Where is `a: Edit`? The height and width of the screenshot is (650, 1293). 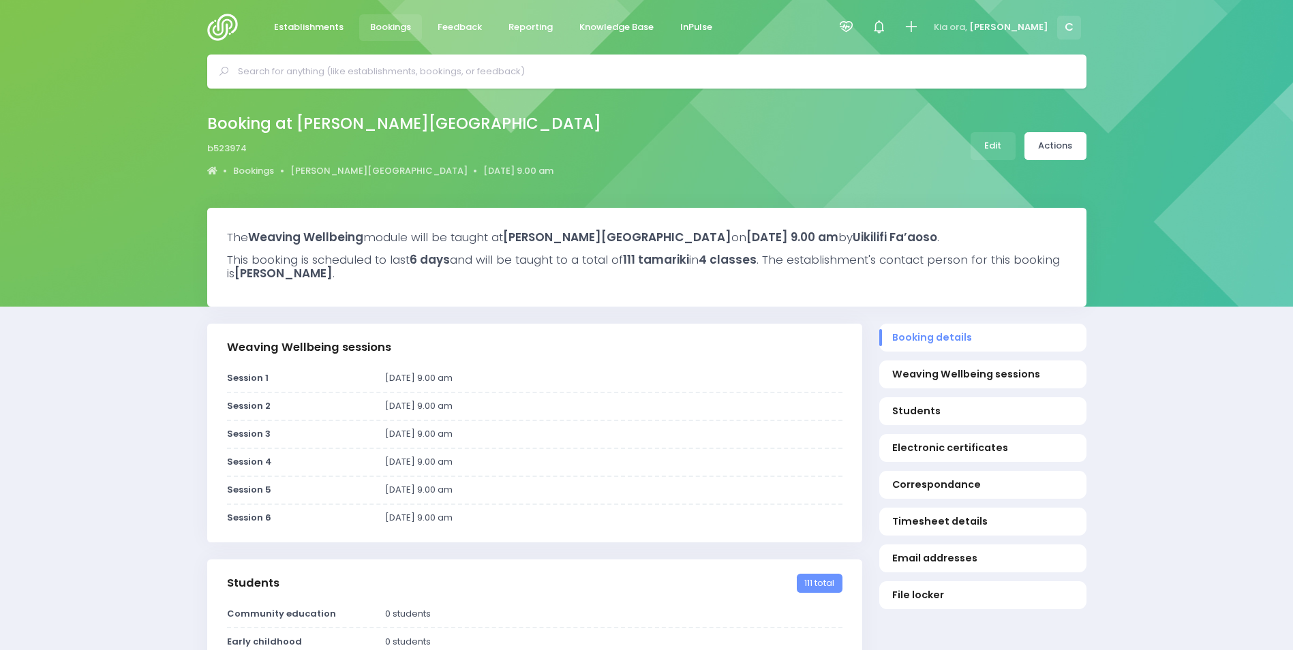 a: Edit is located at coordinates (993, 146).